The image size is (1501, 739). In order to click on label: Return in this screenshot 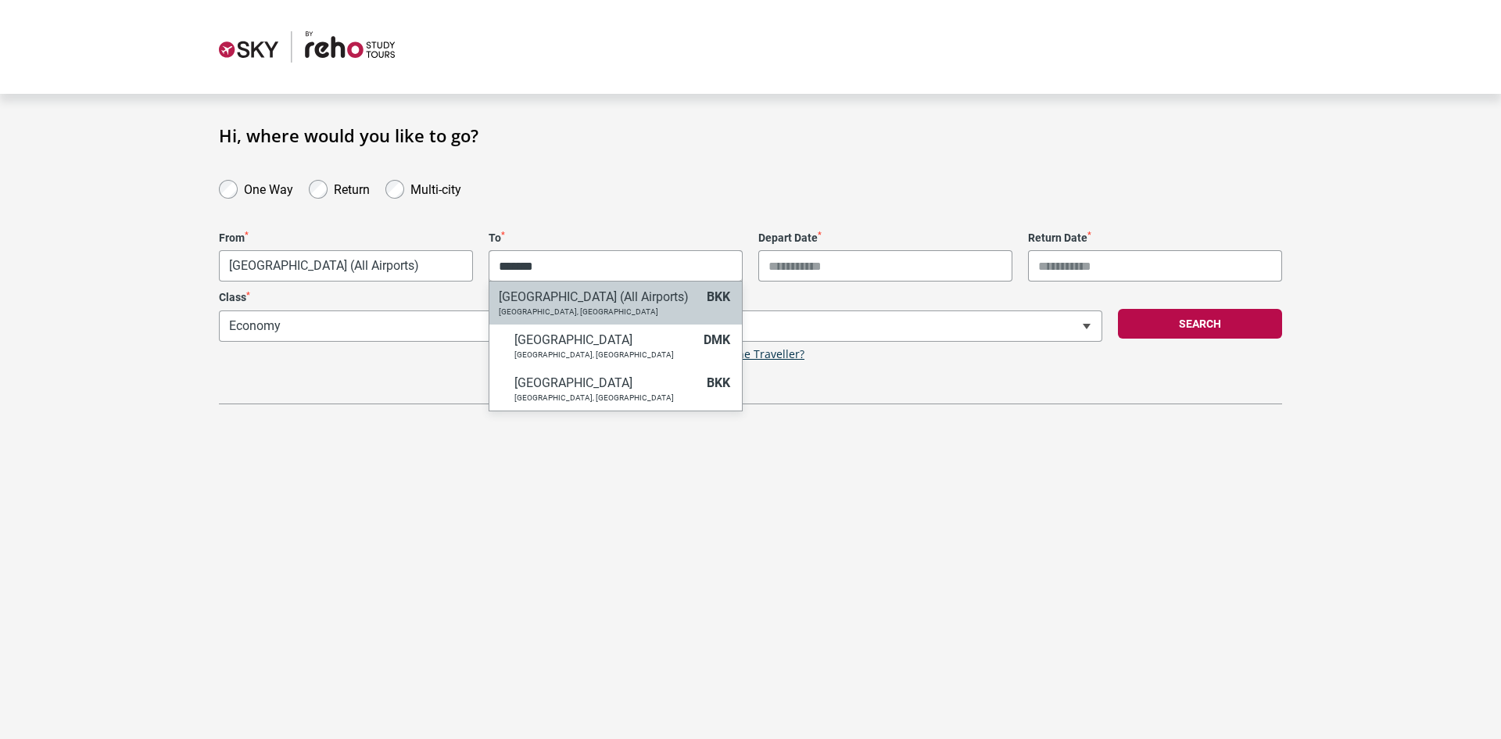, I will do `click(352, 188)`.